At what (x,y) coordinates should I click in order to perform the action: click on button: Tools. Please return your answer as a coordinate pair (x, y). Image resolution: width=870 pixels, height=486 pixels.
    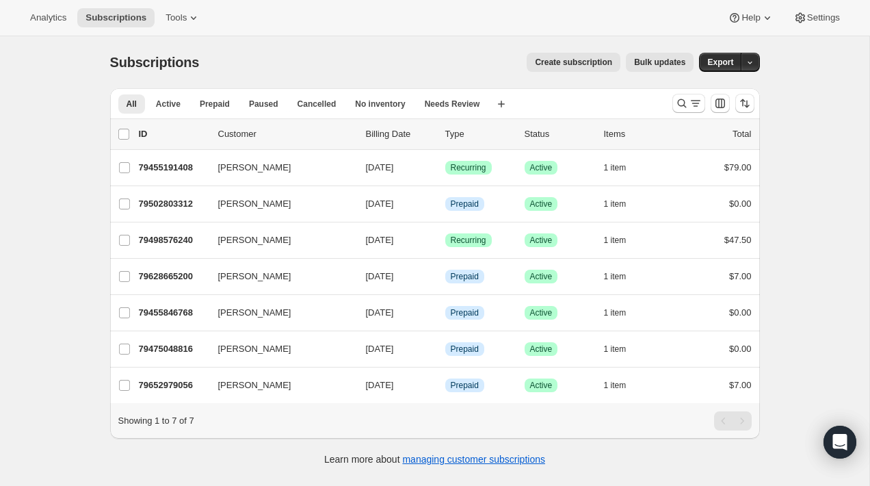
    Looking at the image, I should click on (183, 18).